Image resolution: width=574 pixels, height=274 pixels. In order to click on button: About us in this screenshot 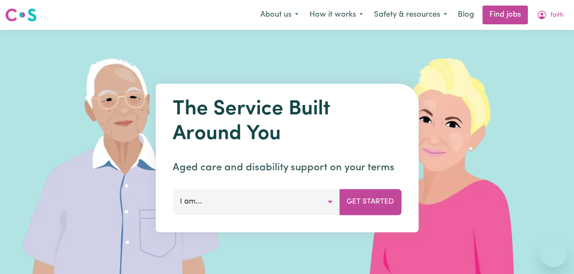, I will do `click(279, 15)`.